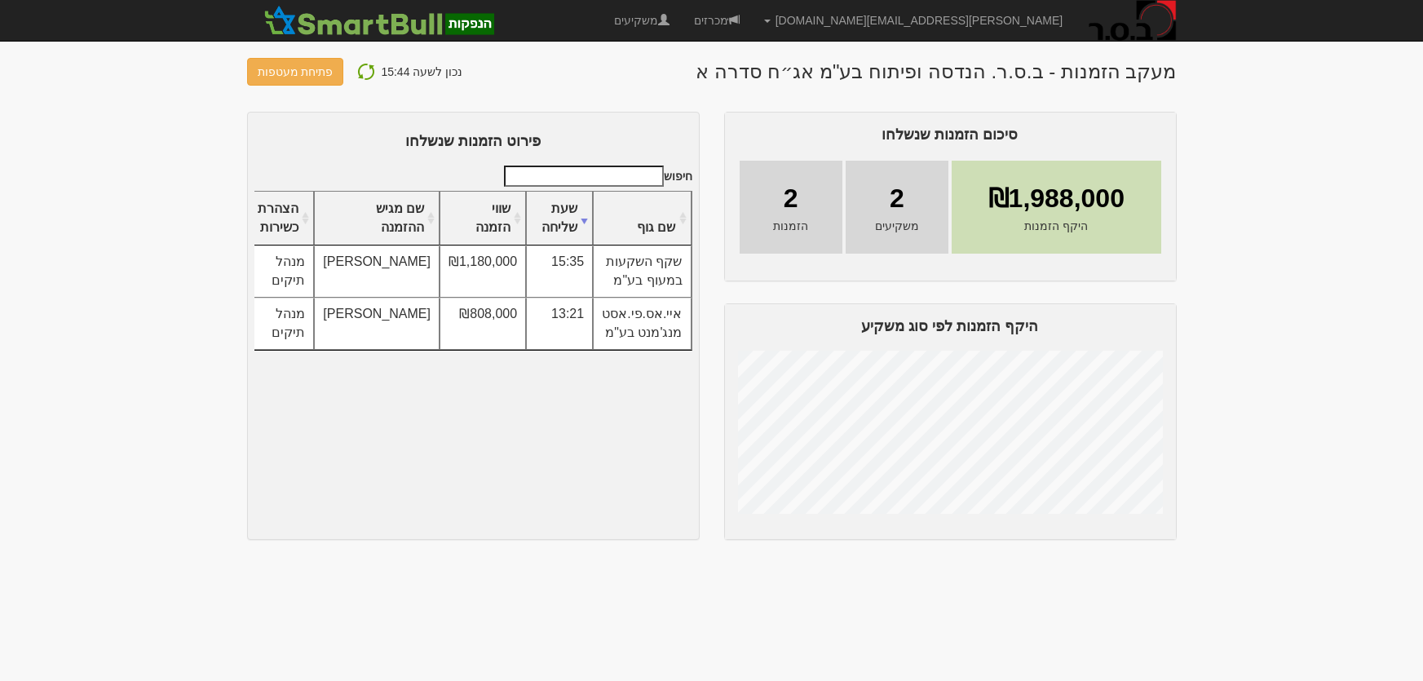  What do you see at coordinates (642, 324) in the screenshot?
I see `td: איי.אס.פי.אסט מנג'מנט בע"מ` at bounding box center [642, 324].